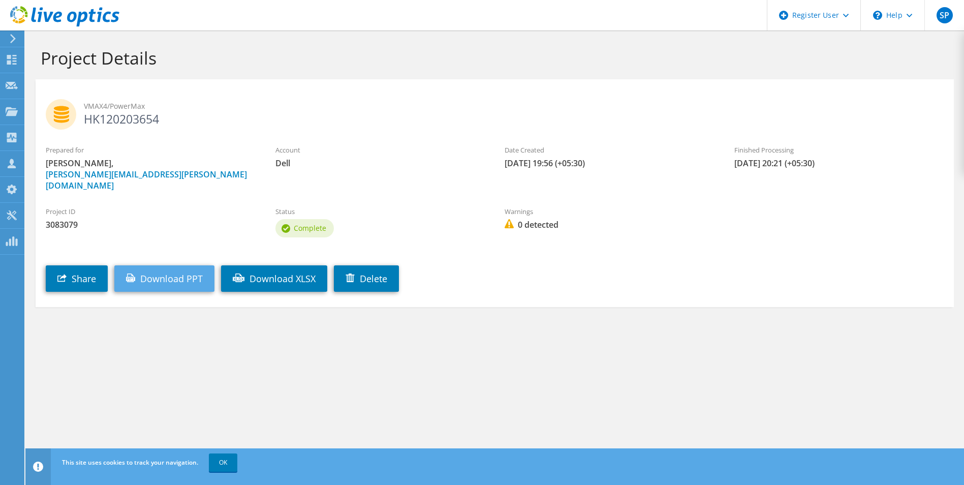  Describe the element at coordinates (878, 15) in the screenshot. I see `svg: \n` at that location.